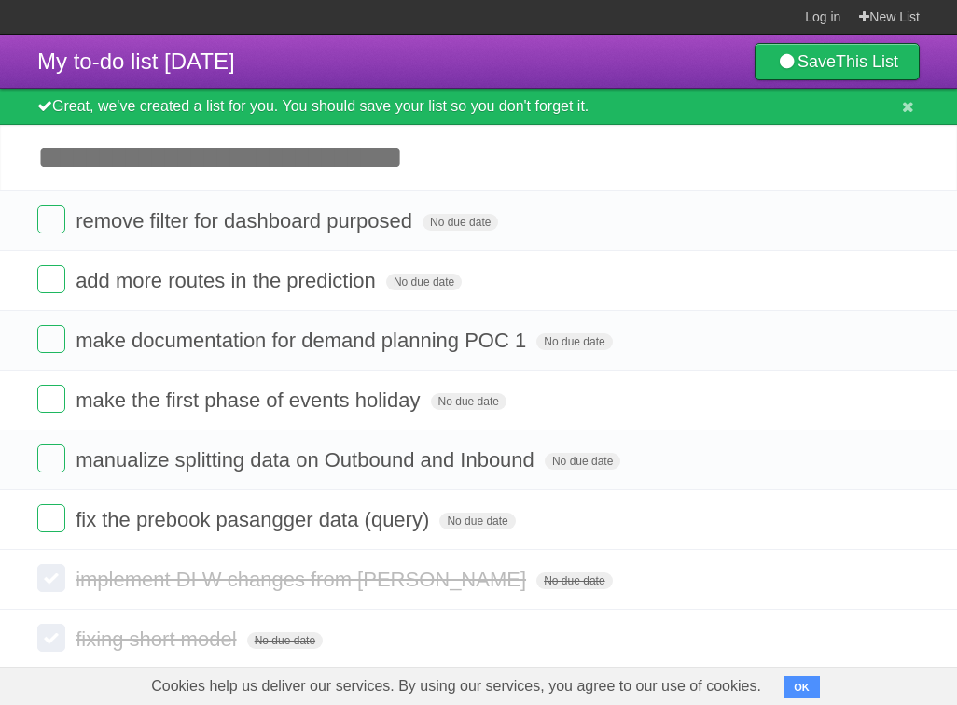 The image size is (957, 705). Describe the element at coordinates (837, 62) in the screenshot. I see `a: SaveThis List` at that location.